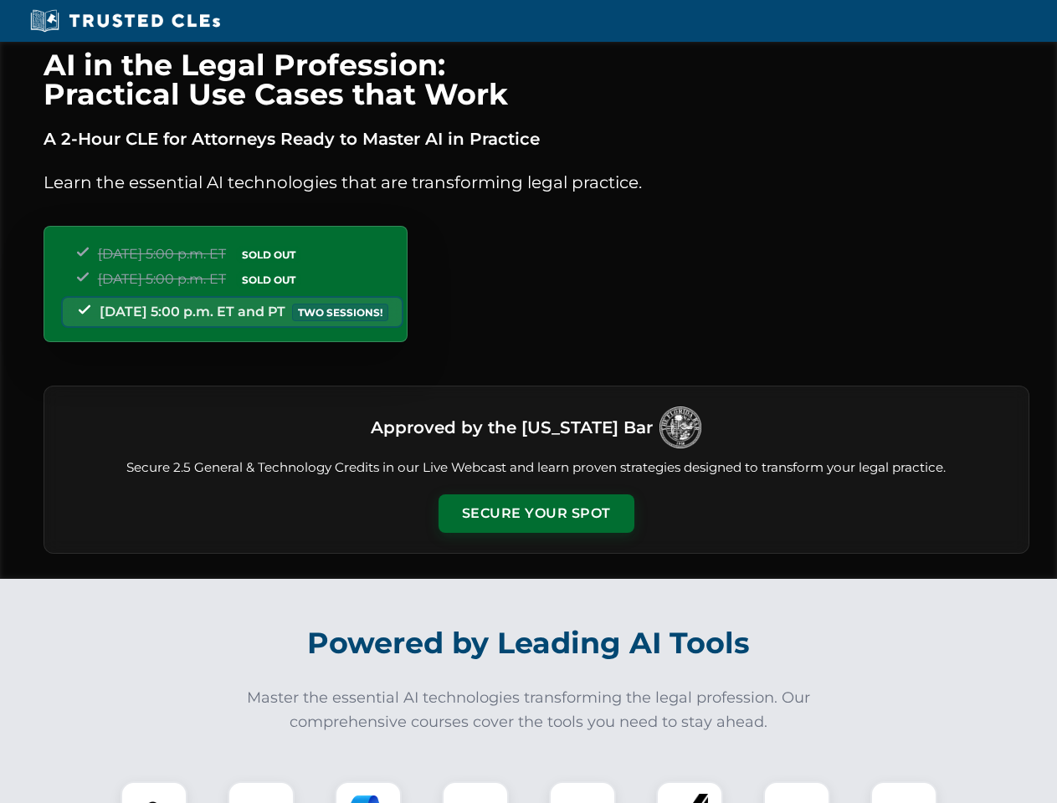  Describe the element at coordinates (529, 710) in the screenshot. I see `p: Master the essential AI technologies transforming the legal profession. Our comprehensive courses...` at that location.